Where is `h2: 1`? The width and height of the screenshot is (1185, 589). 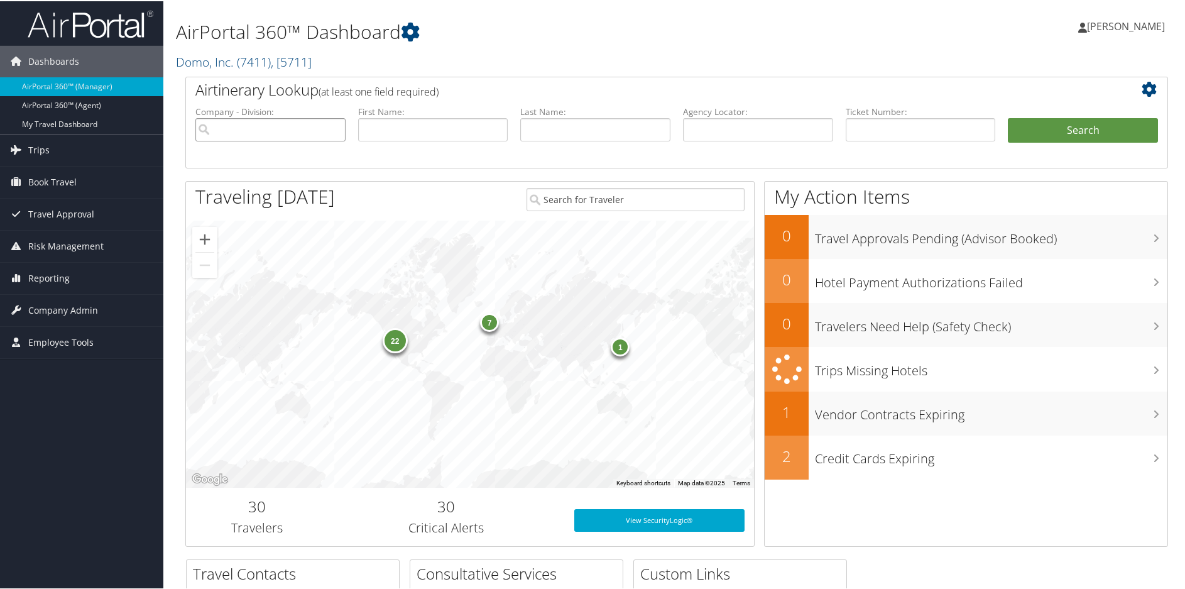 h2: 1 is located at coordinates (787, 411).